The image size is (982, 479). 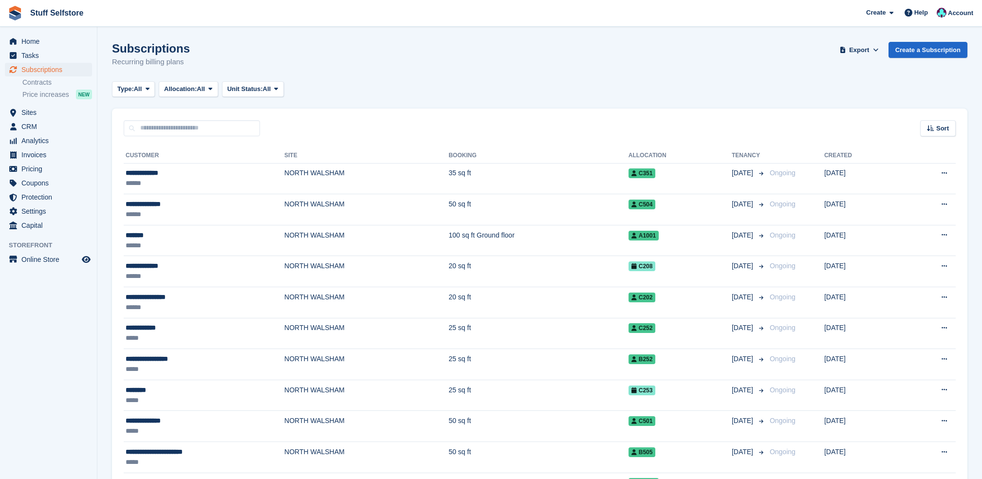 I want to click on img: Simon Gardner, so click(x=942, y=13).